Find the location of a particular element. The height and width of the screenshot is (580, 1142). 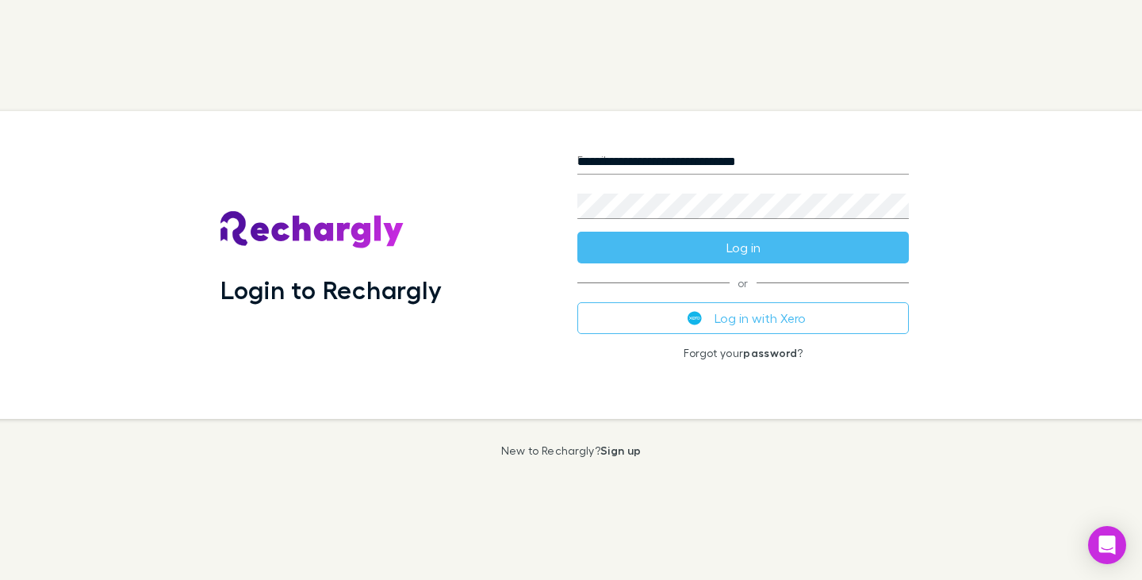

img: Rechargly's Logo is located at coordinates (313, 230).